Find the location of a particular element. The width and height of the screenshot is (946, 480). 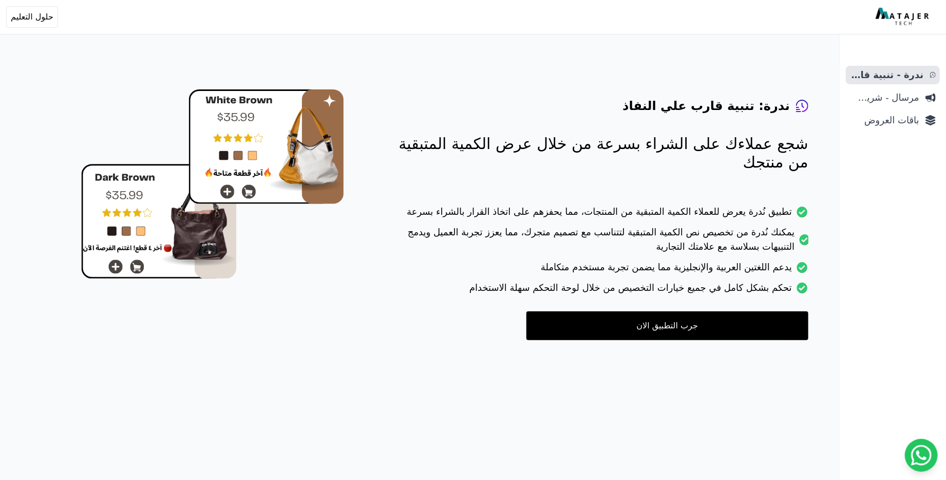

li: يمكنك نُدرة من تخصيص نص الكمية المتبقية لتتناسب مع تصميم متجرك، مما يعزز تجربة العميل ويدمج التنب... is located at coordinates (597, 242).